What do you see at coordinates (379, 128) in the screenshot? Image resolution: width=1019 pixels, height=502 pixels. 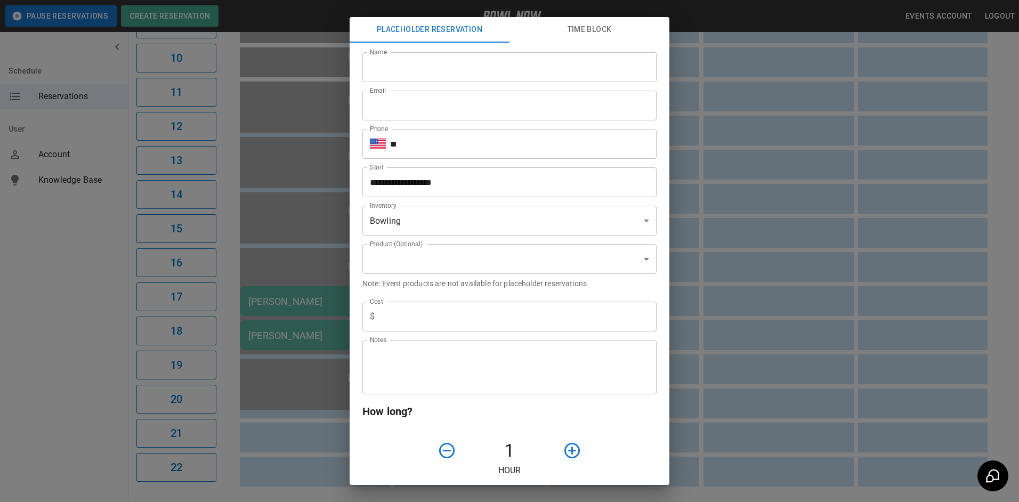 I see `label: Phone` at bounding box center [379, 128].